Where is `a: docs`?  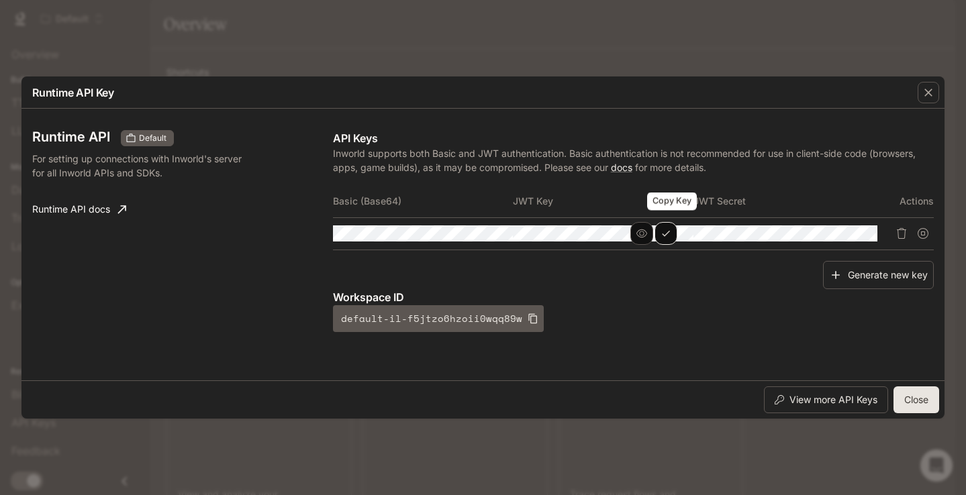
a: docs is located at coordinates (621, 167).